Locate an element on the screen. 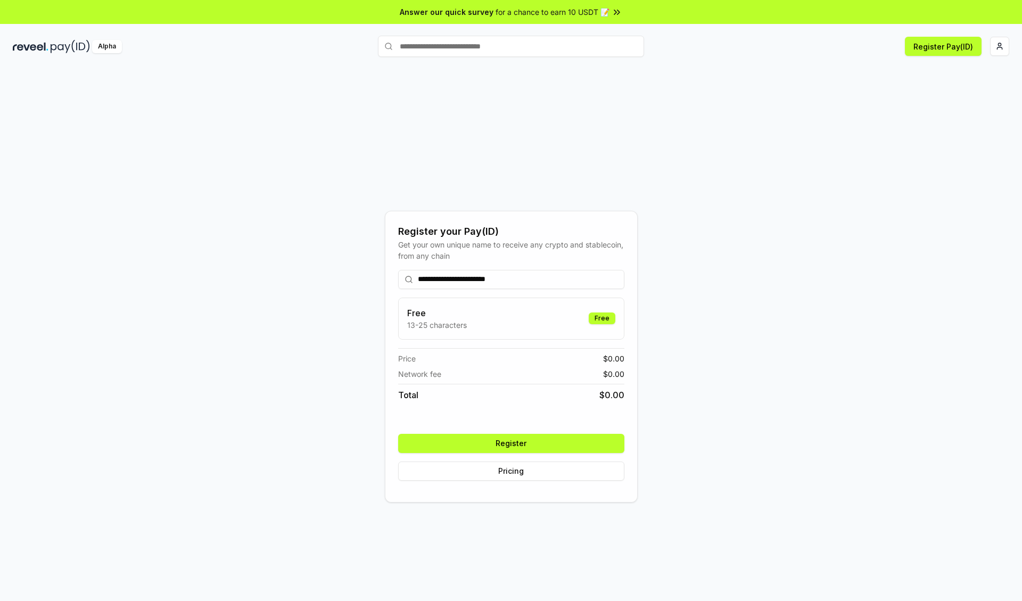 This screenshot has height=601, width=1022. h3: Free is located at coordinates (437, 313).